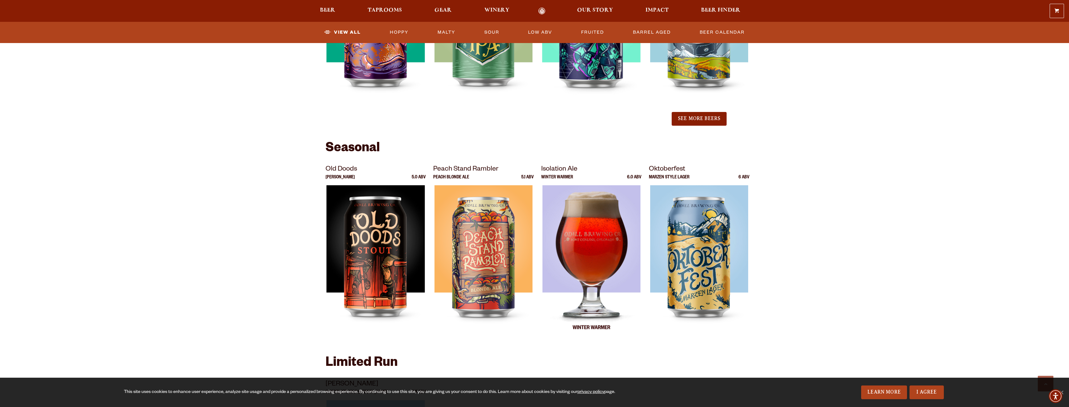 The width and height of the screenshot is (1069, 407). Describe the element at coordinates (1046, 384) in the screenshot. I see `a: Scroll to top` at that location.